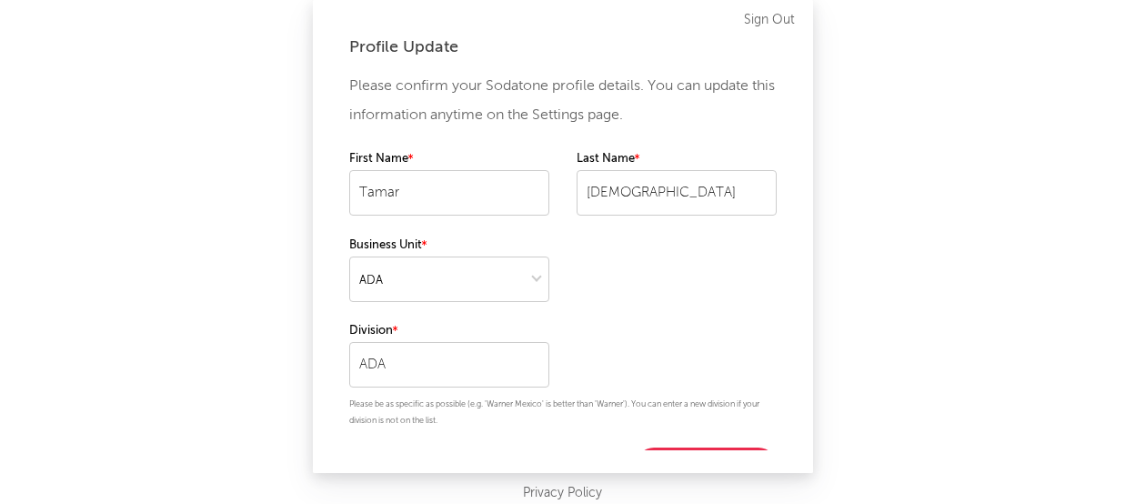 The image size is (1125, 504). What do you see at coordinates (449, 331) in the screenshot?
I see `label: Division` at bounding box center [449, 331].